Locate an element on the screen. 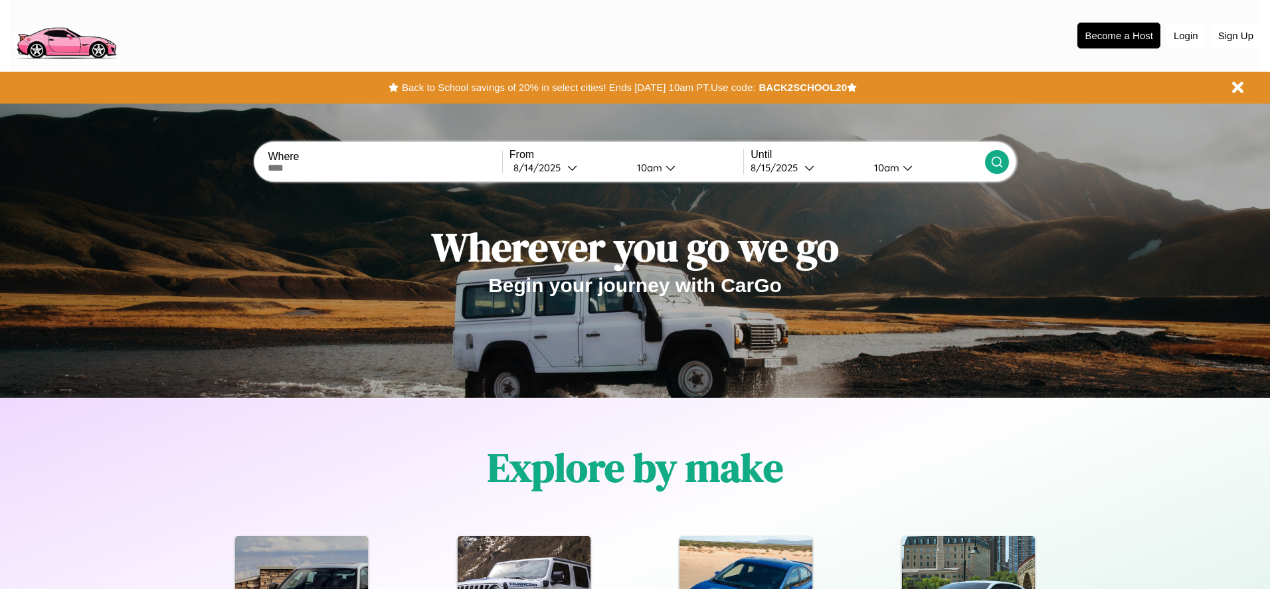 This screenshot has height=589, width=1270. button: Login is located at coordinates (1186, 35).